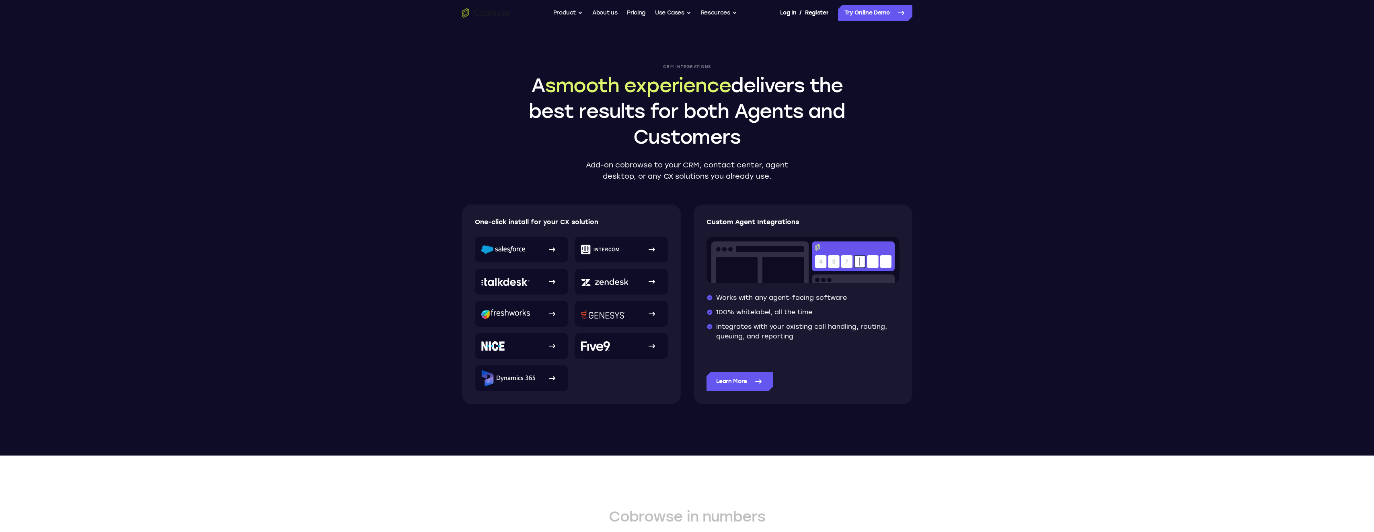 This screenshot has height=532, width=1374. What do you see at coordinates (506, 314) in the screenshot?
I see `img: Freshworks logo` at bounding box center [506, 314].